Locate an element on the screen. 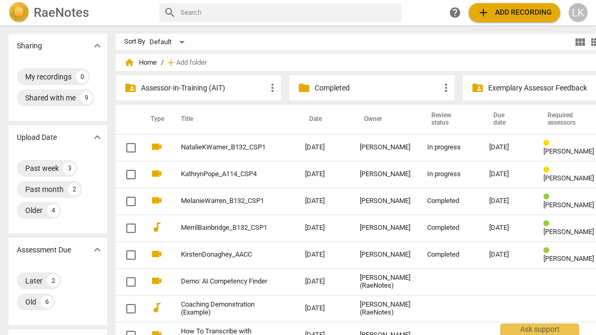 The height and width of the screenshot is (335, 596). img: Logo is located at coordinates (19, 13).